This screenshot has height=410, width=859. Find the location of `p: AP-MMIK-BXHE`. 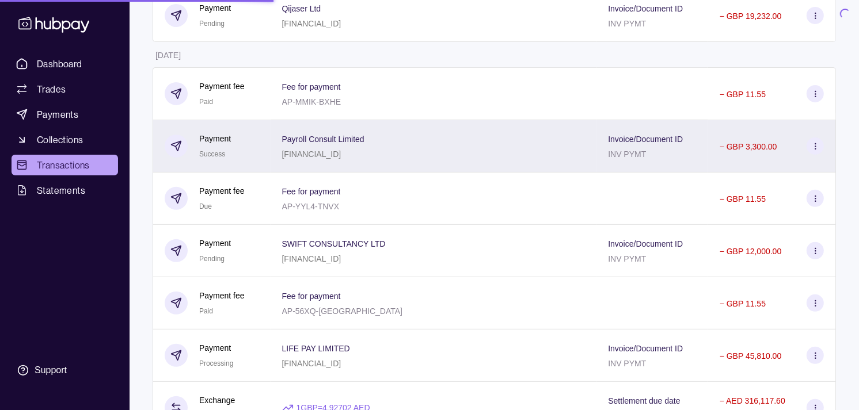

p: AP-MMIK-BXHE is located at coordinates (311, 102).